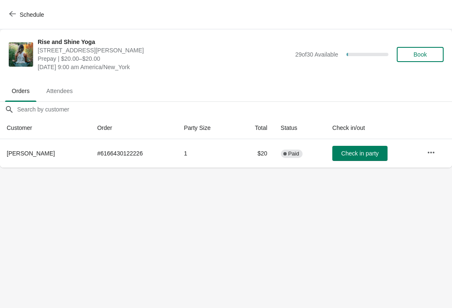 The width and height of the screenshot is (452, 308). Describe the element at coordinates (134, 153) in the screenshot. I see `td: # 6166430122226` at that location.